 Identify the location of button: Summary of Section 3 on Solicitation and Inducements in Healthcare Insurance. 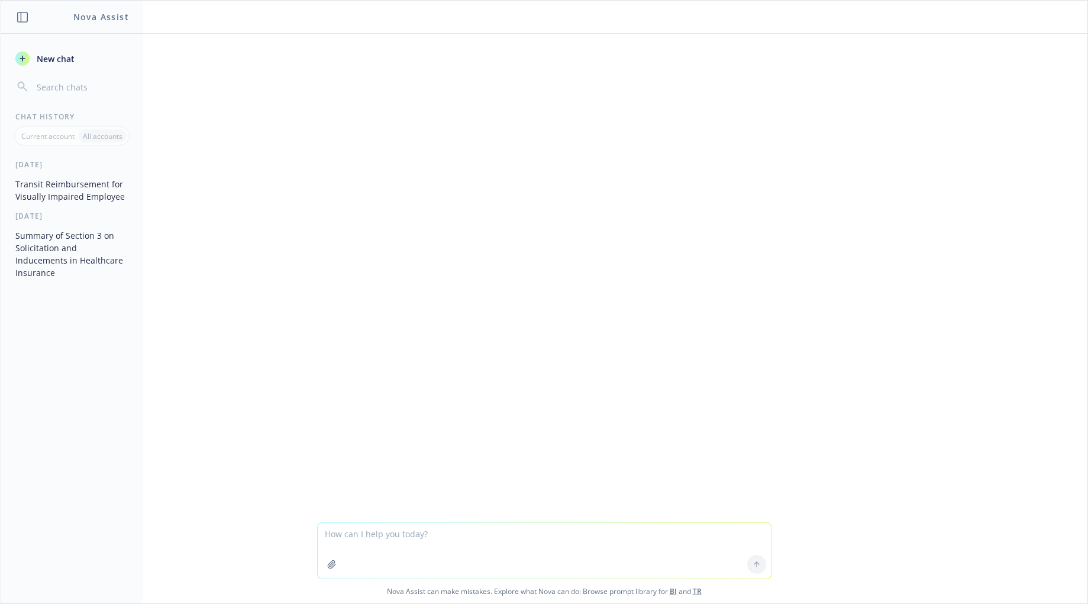
(72, 254).